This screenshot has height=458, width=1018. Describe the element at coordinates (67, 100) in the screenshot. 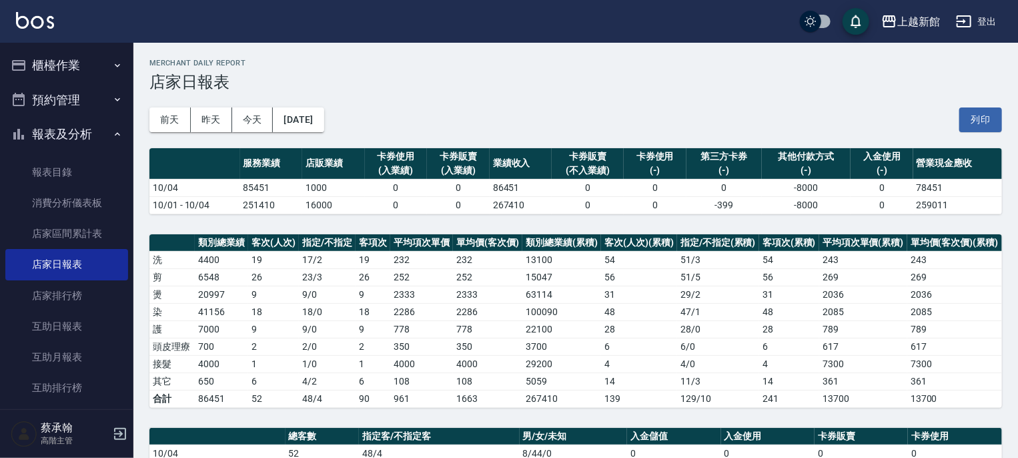

I see `button: 預約管理` at that location.